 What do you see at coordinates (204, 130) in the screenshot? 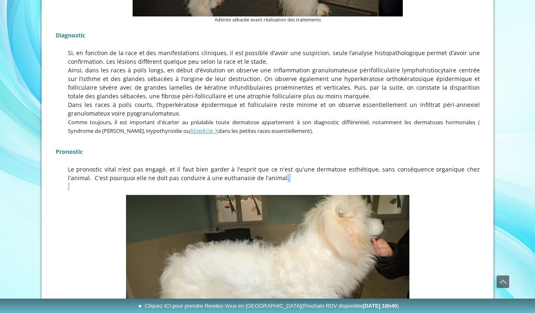
I see `a: Alopécie X` at bounding box center [204, 130].